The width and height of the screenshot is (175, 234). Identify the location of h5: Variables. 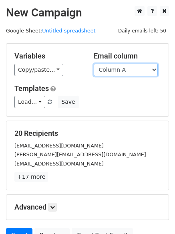
(48, 56).